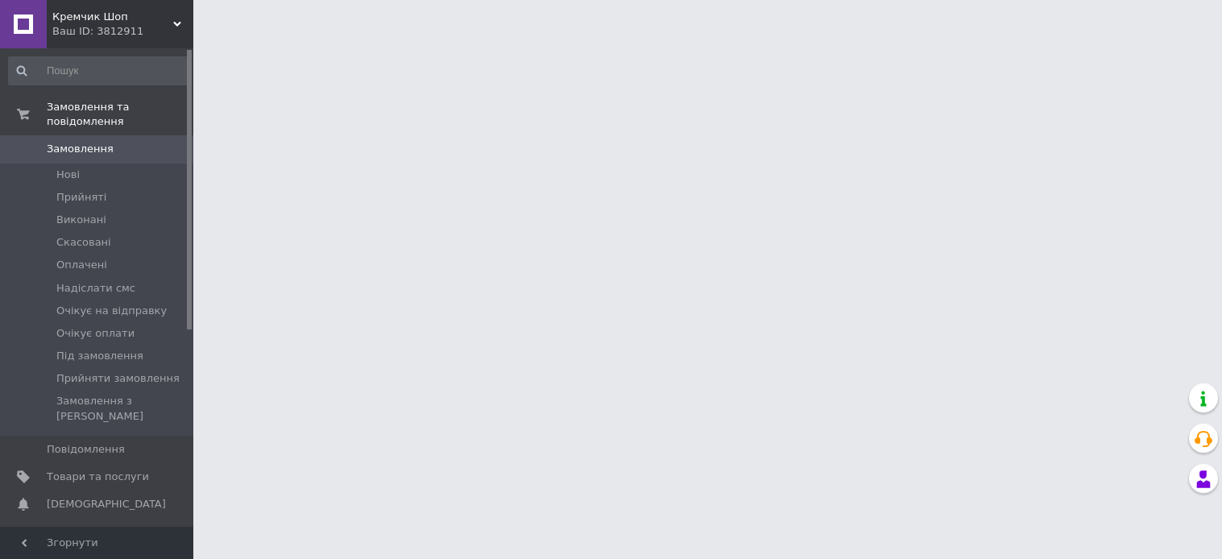  I want to click on input: Пошук, so click(99, 71).